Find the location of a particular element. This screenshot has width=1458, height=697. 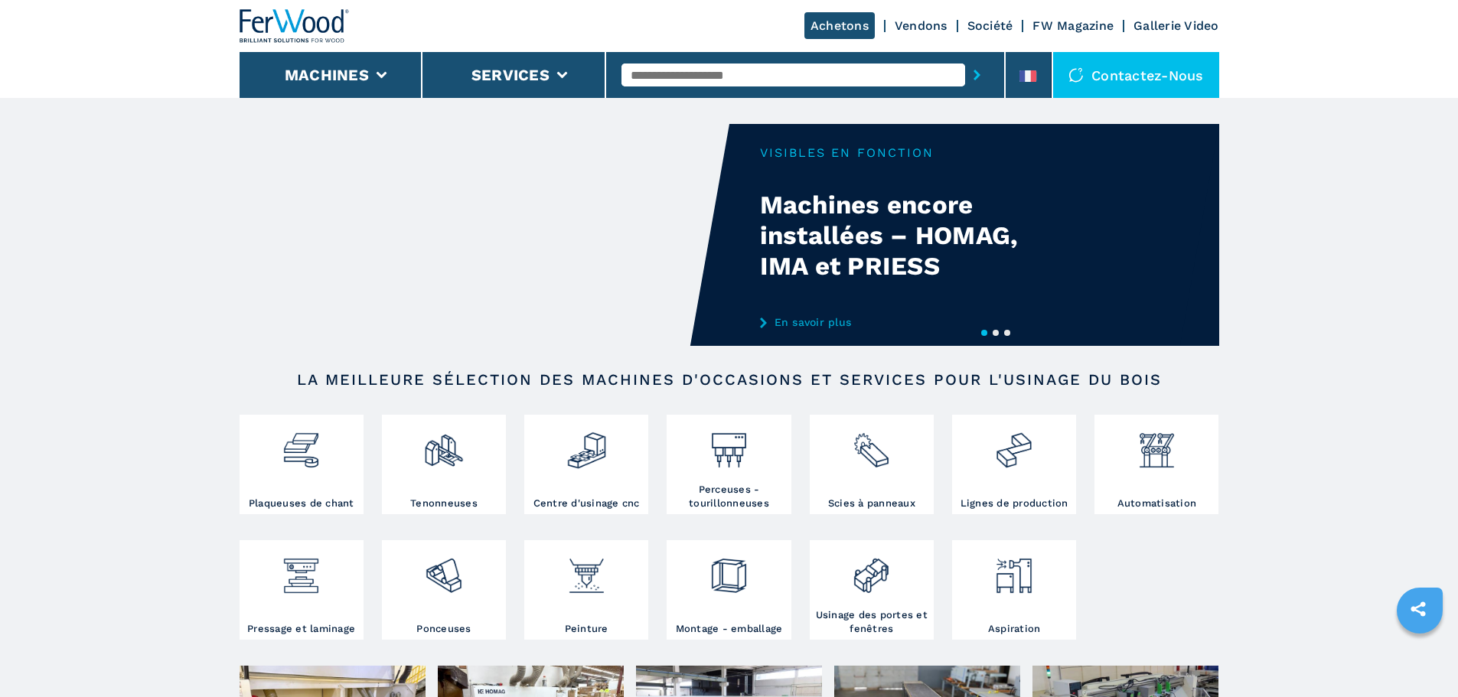

h3: Lignes de production is located at coordinates (1014, 504).